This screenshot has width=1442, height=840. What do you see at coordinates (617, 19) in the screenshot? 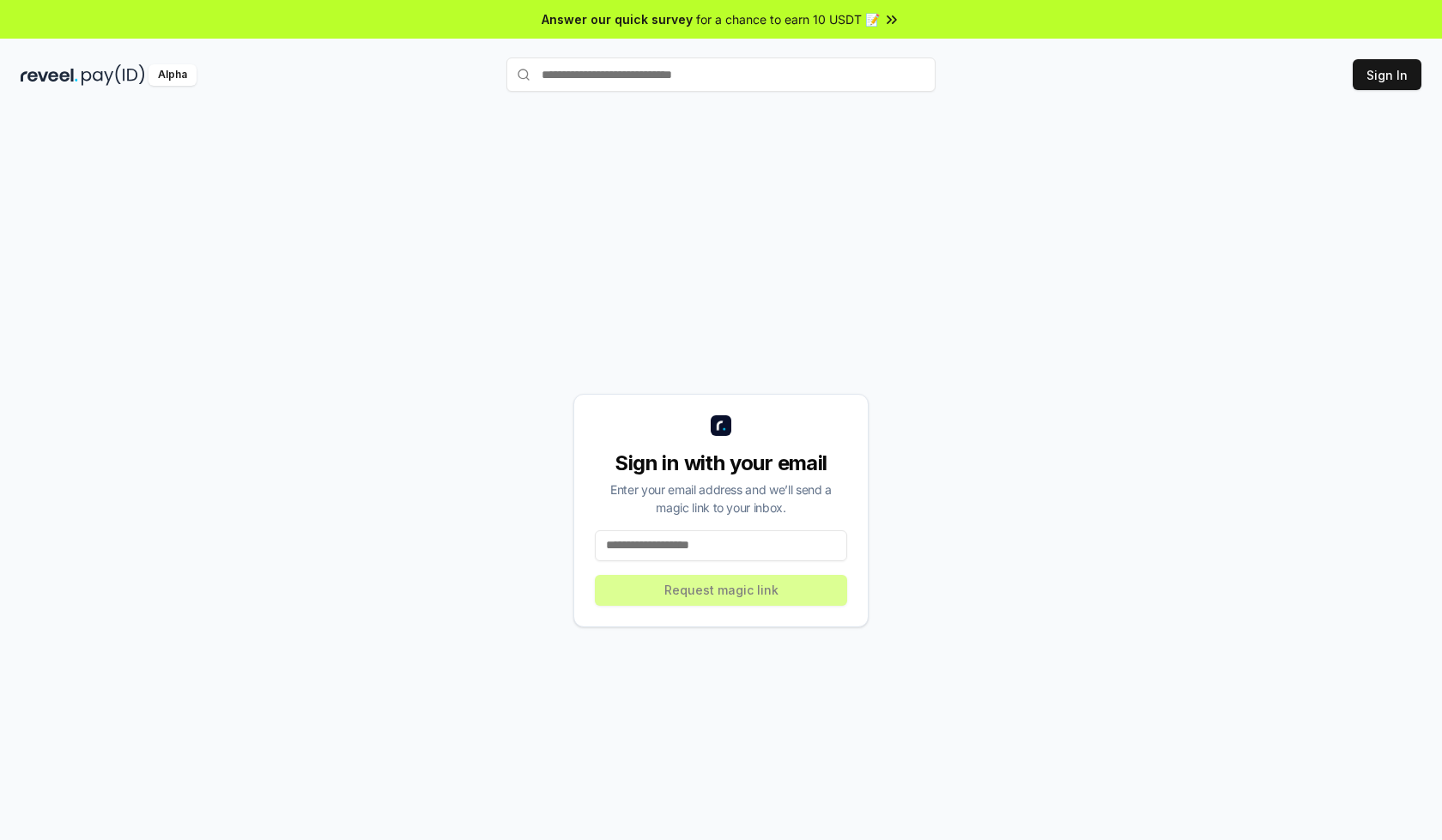
I see `span: Answer our quick survey` at bounding box center [617, 19].